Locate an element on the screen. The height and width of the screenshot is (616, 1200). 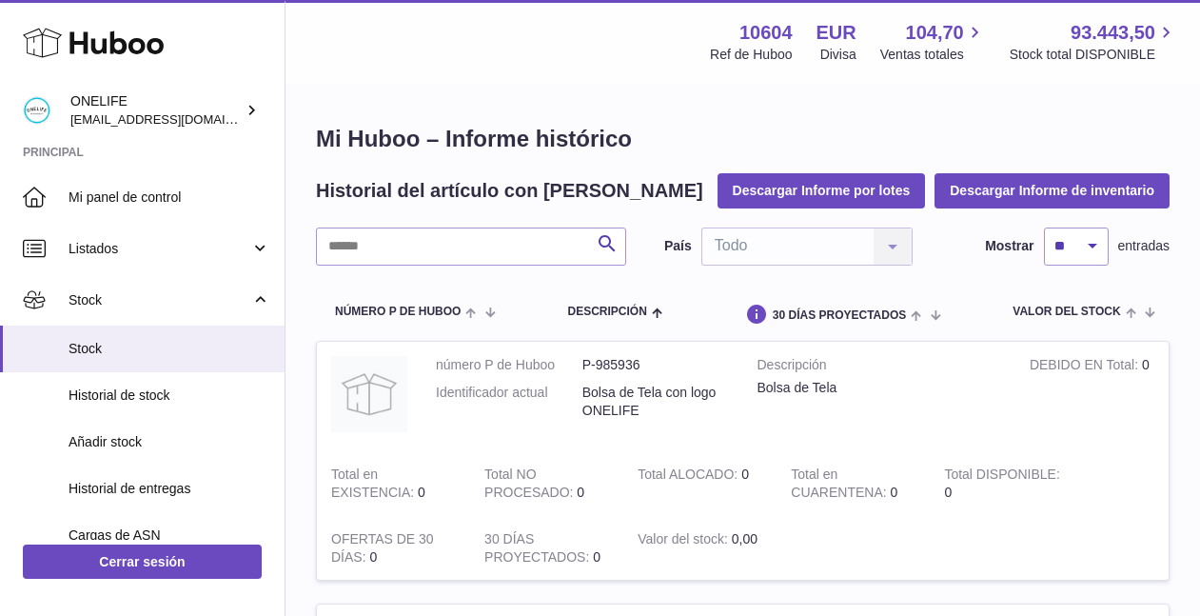
dd: Bolsa de Tela con logo ONELIFE is located at coordinates (656, 402).